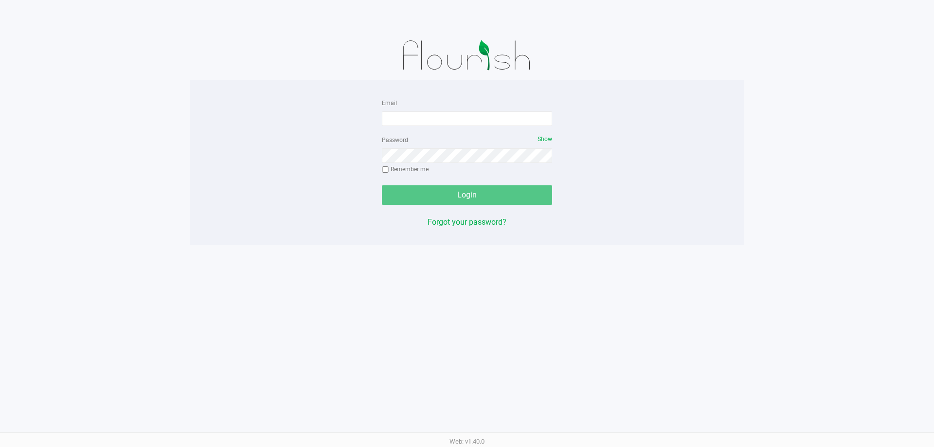 The image size is (934, 447). I want to click on label: Password, so click(395, 140).